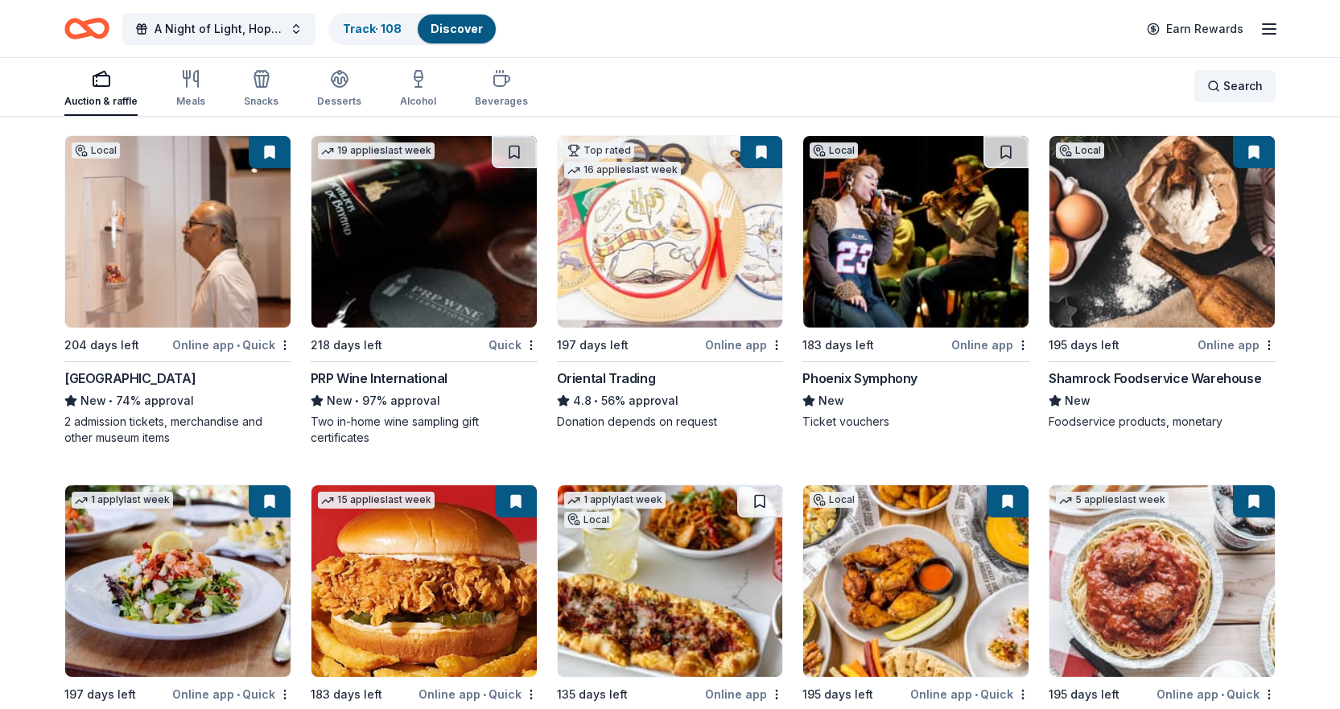 The height and width of the screenshot is (709, 1340). I want to click on div: Shamrock Foodservice Warehouse, so click(1155, 378).